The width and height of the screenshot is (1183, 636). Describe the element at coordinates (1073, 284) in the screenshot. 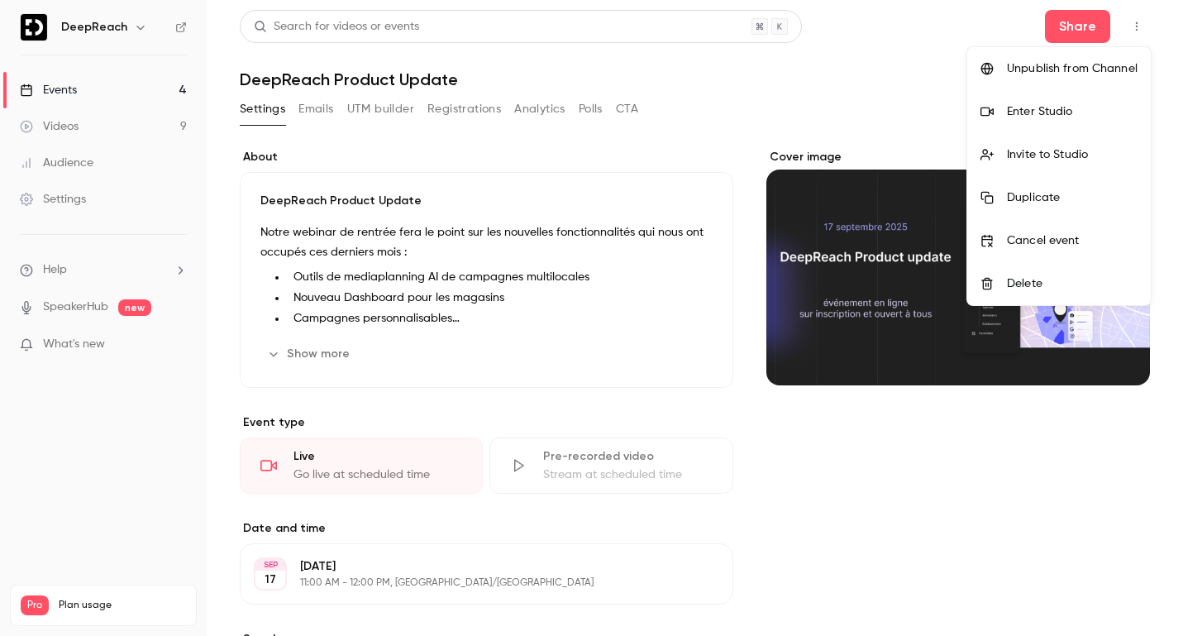

I see `div: Delete` at that location.